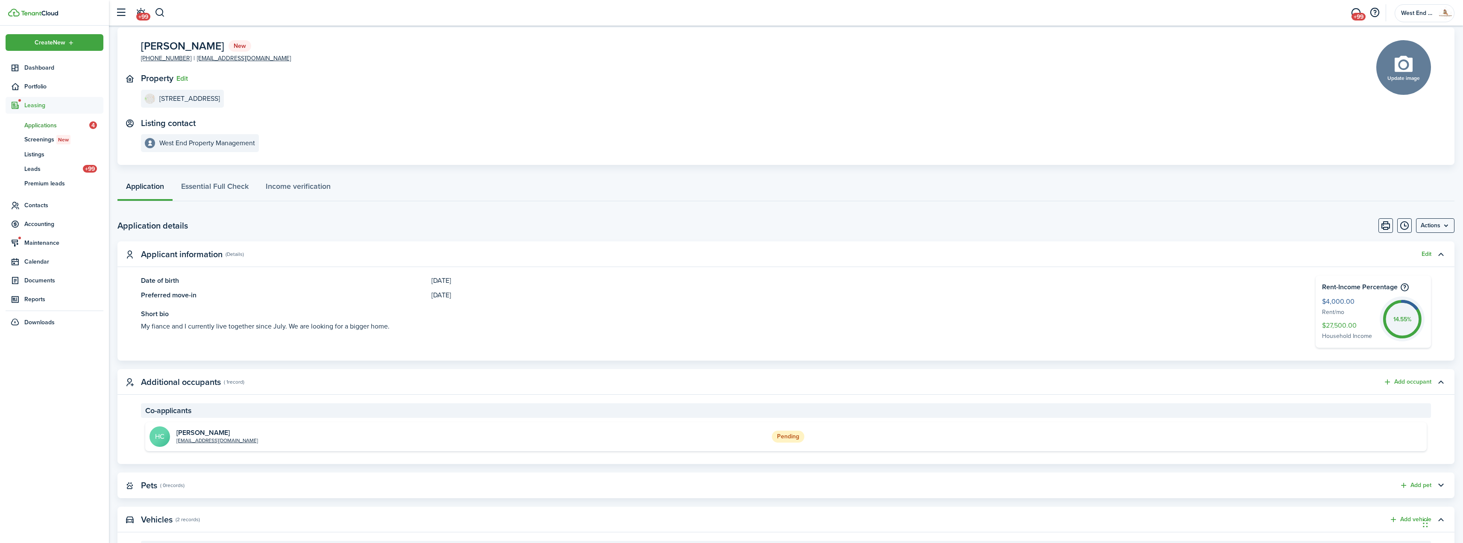 This screenshot has height=543, width=1463. What do you see at coordinates (1441, 522) in the screenshot?
I see `div: Chat Widget` at bounding box center [1441, 522].